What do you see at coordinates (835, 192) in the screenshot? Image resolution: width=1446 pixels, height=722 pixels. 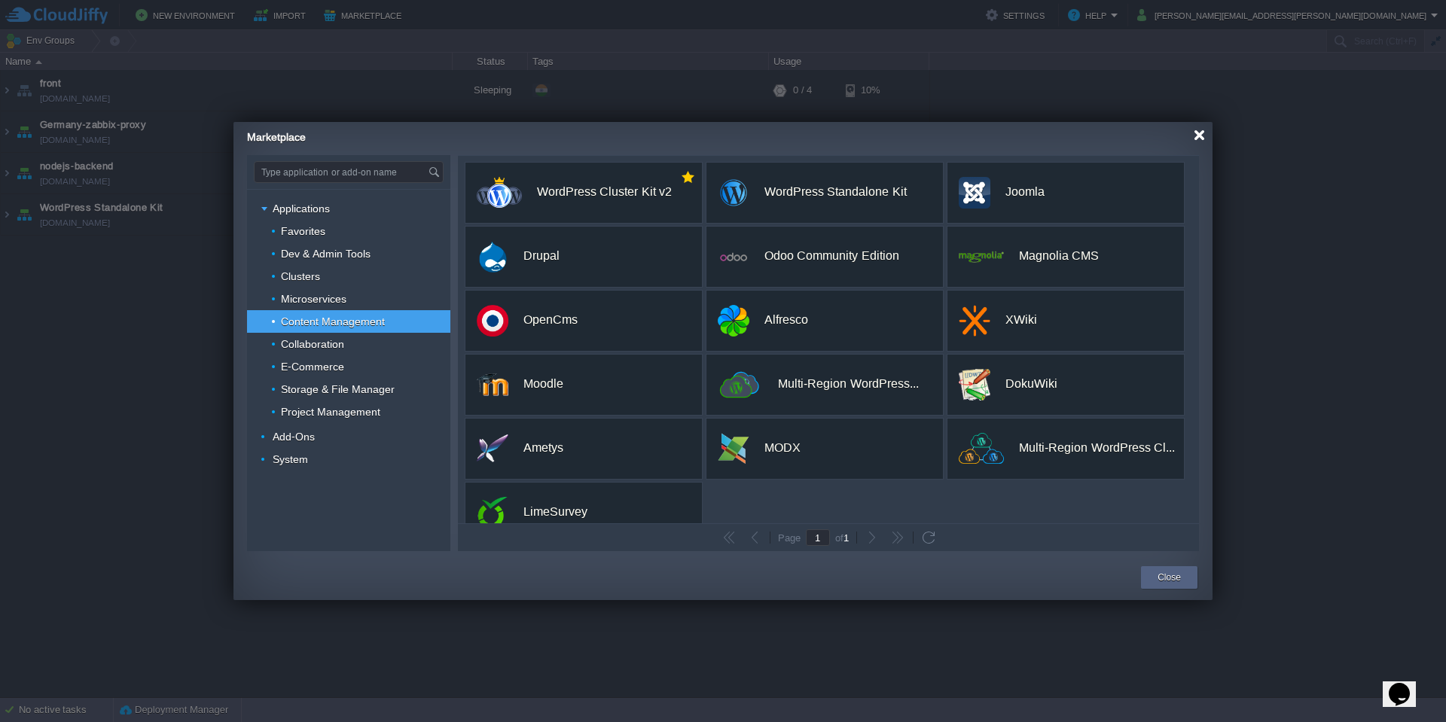 I see `div: WordPress Standalone Kit` at bounding box center [835, 192].